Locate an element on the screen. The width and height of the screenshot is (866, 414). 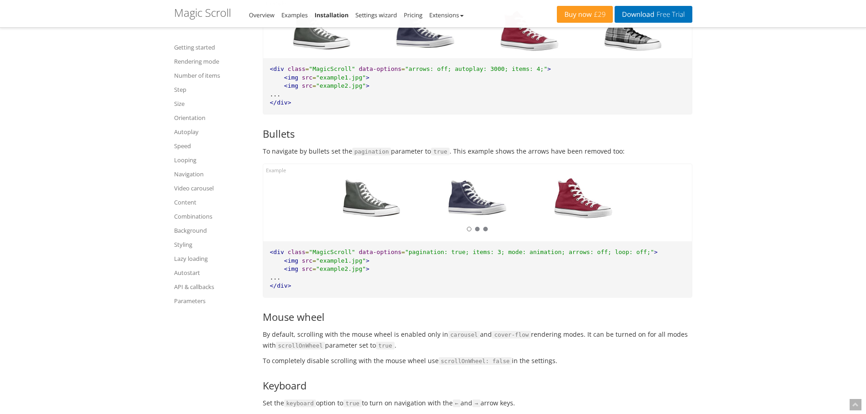
p: To completely disable scrolling with the mouse wheel use in the settings. is located at coordinates (477, 361).